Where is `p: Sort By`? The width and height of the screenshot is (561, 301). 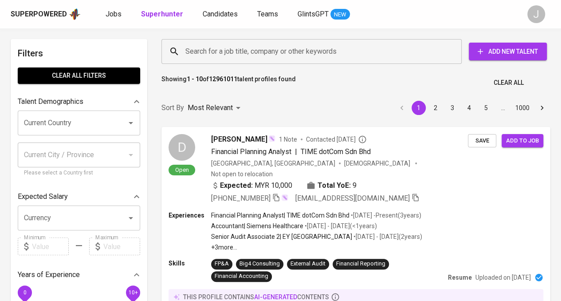 p: Sort By is located at coordinates (173, 108).